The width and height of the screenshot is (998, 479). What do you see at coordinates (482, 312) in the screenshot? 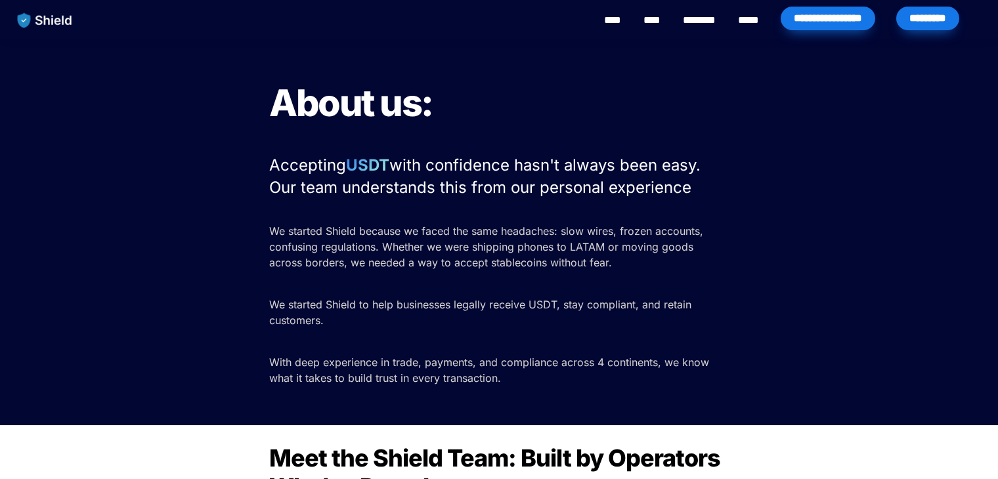
I see `span: We started Shield to help businesses legally receive USDT, stay compliant, and retain customers.` at bounding box center [482, 312].